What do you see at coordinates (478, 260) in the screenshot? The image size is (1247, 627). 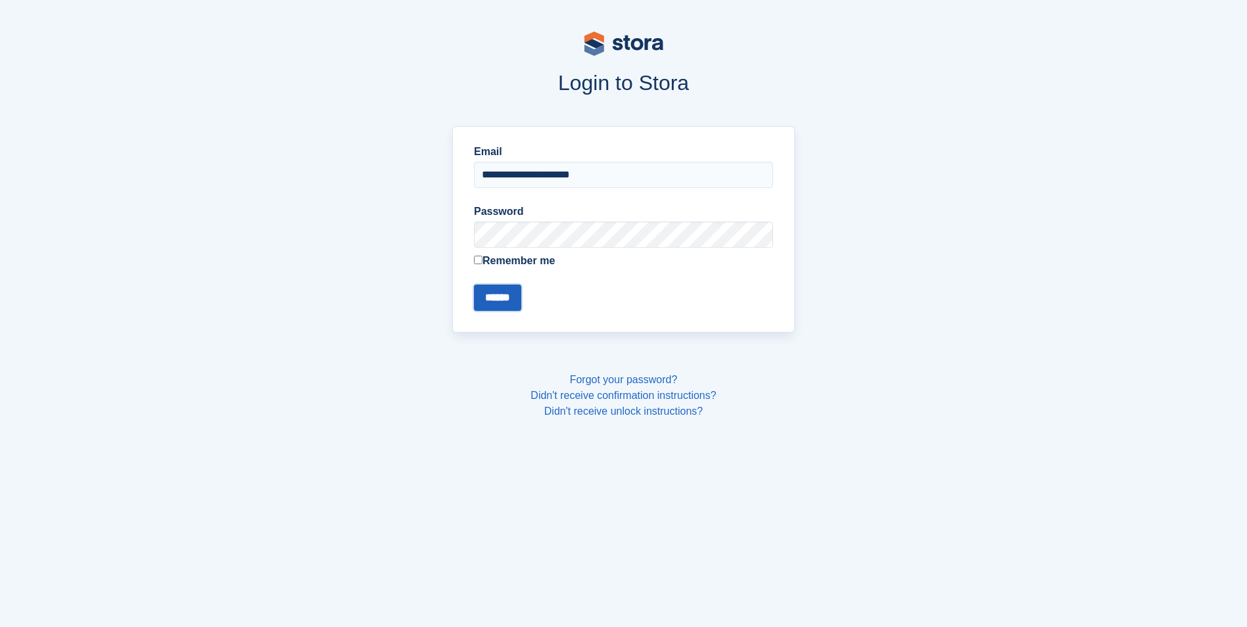 I see `input: Remember me` at bounding box center [478, 260].